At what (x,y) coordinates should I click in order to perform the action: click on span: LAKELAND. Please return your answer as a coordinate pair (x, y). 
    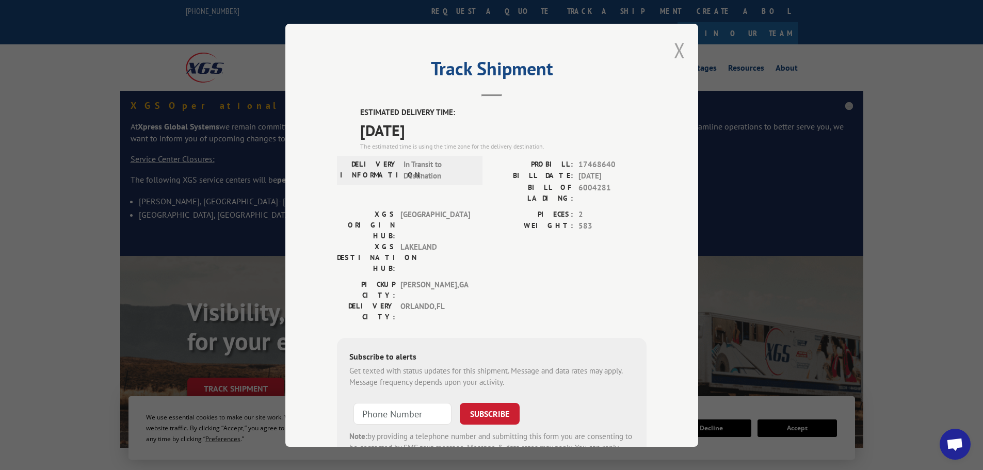
    Looking at the image, I should click on (435, 257).